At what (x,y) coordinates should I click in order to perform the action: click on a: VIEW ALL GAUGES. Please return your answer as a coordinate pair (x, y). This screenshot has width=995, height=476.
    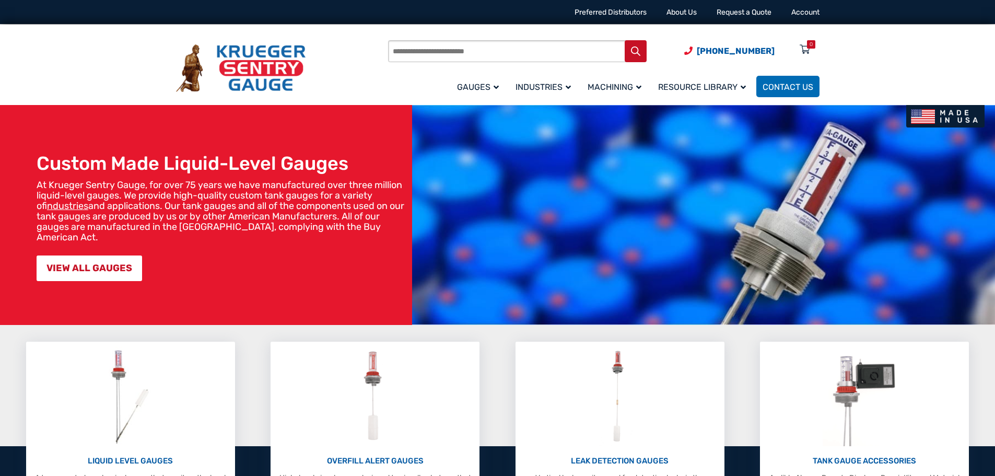
    Looking at the image, I should click on (89, 268).